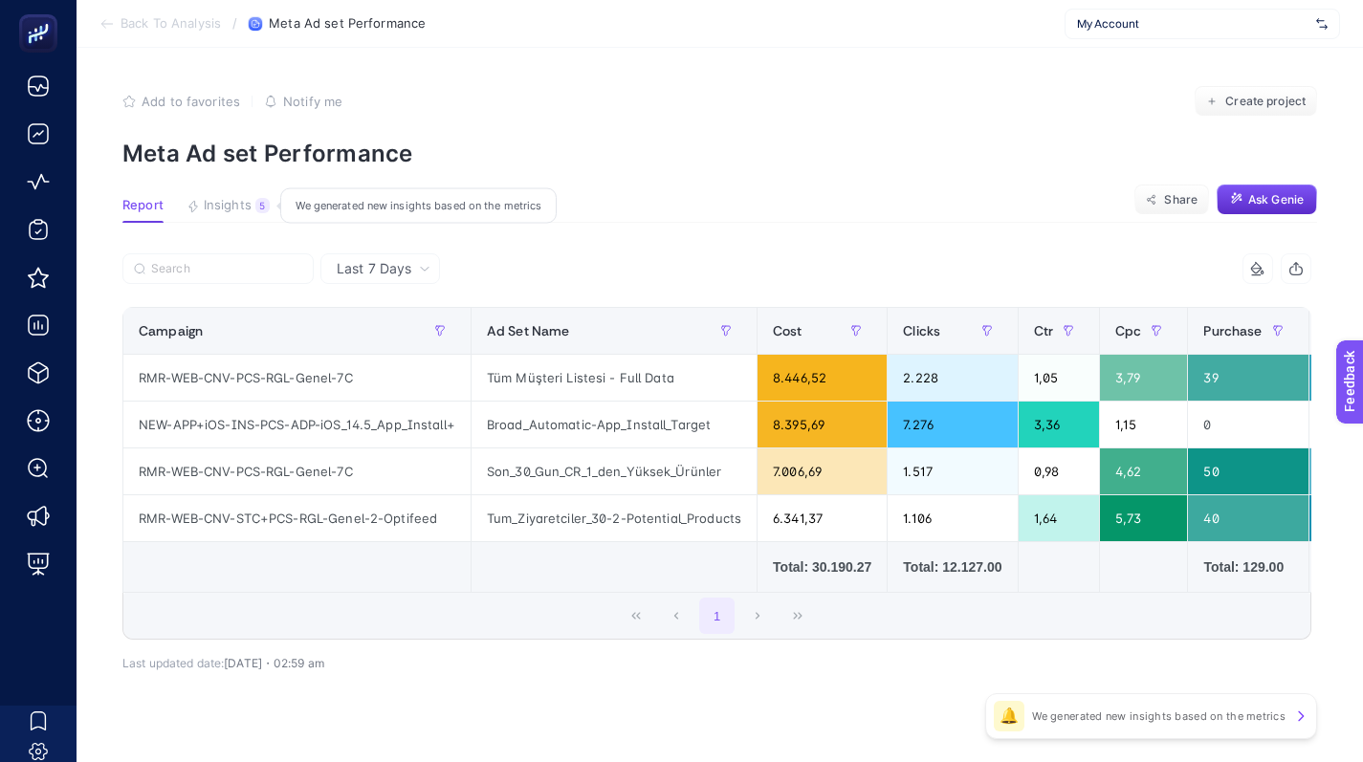 The image size is (1363, 762). I want to click on div: 5,73, so click(1143, 518).